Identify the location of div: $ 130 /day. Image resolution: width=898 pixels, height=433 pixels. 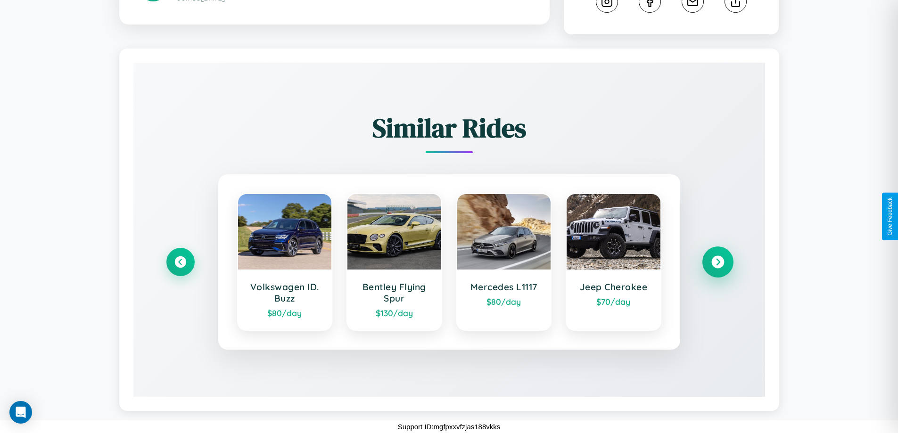
(394, 313).